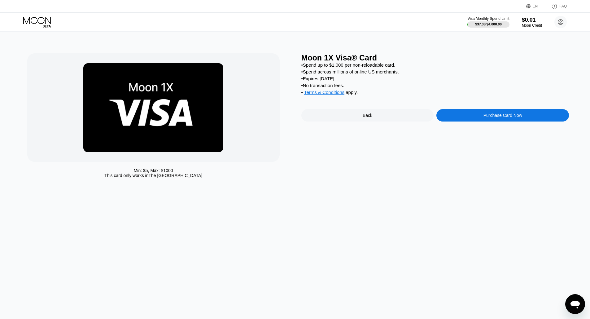  I want to click on div: • Spend up to $1,000 per non-reloadable card., so click(435, 65).